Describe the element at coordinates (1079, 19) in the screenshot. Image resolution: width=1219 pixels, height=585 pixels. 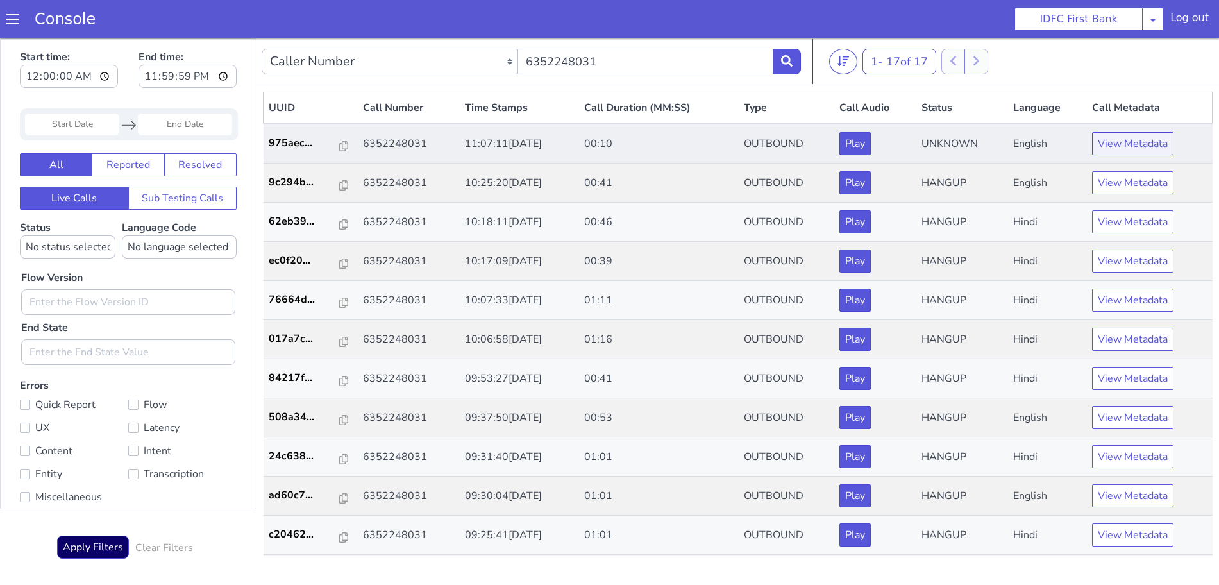
I see `button: IDFC First Bank` at that location.